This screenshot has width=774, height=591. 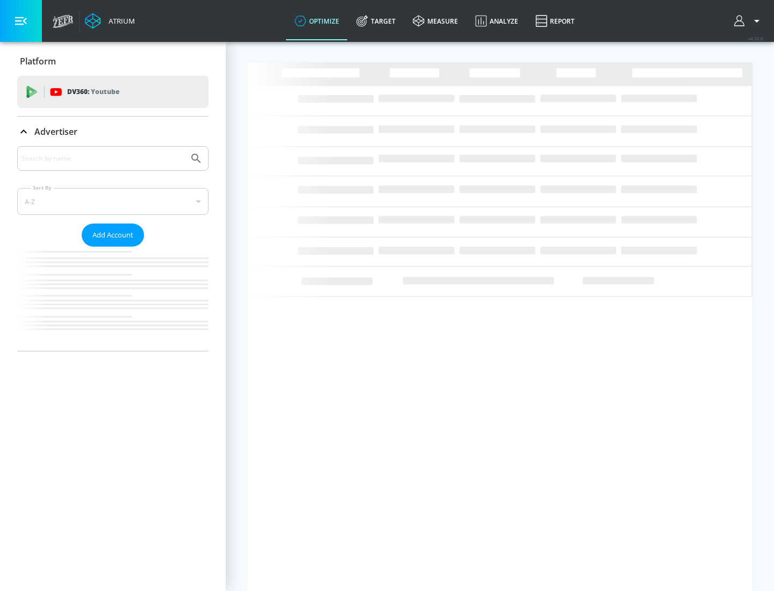 I want to click on p: Platform, so click(x=38, y=61).